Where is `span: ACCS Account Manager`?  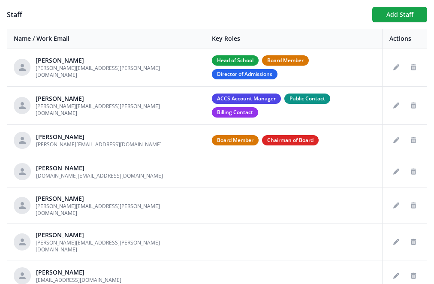
span: ACCS Account Manager is located at coordinates (246, 99).